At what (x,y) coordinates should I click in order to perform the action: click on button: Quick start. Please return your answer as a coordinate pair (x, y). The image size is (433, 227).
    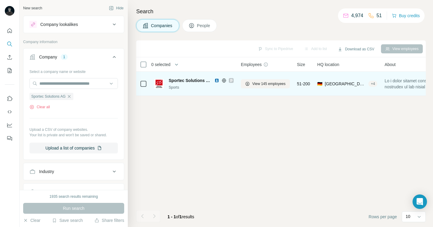
    Looking at the image, I should click on (10, 31).